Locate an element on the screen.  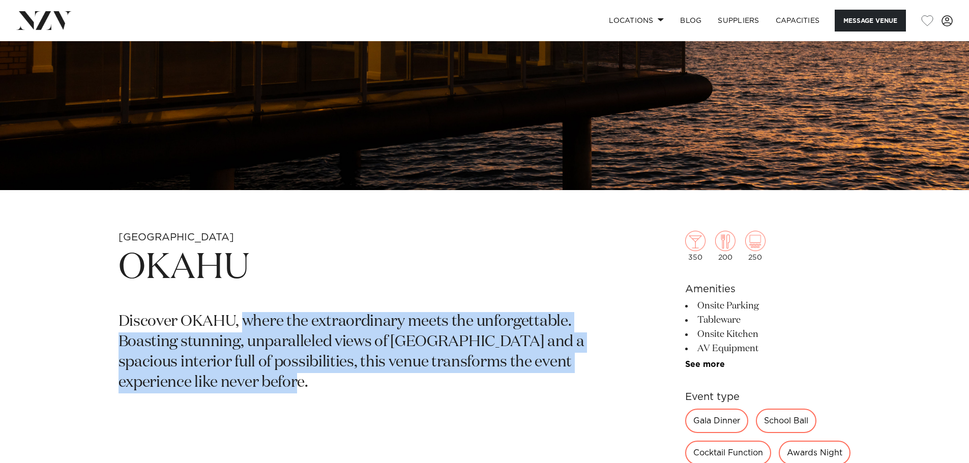
a: SUPPLIERS is located at coordinates (738, 20).